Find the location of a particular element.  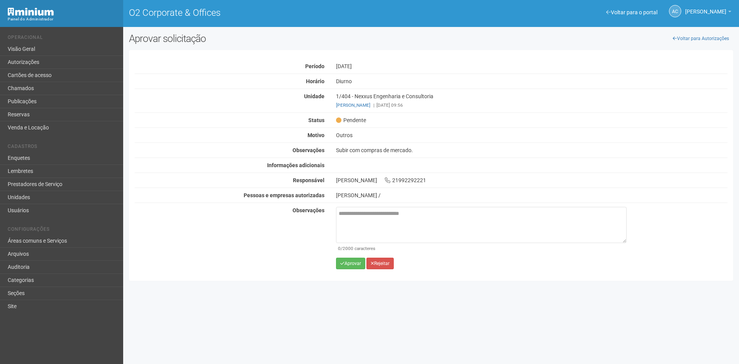

strong: Informações adicionais is located at coordinates (296, 165).